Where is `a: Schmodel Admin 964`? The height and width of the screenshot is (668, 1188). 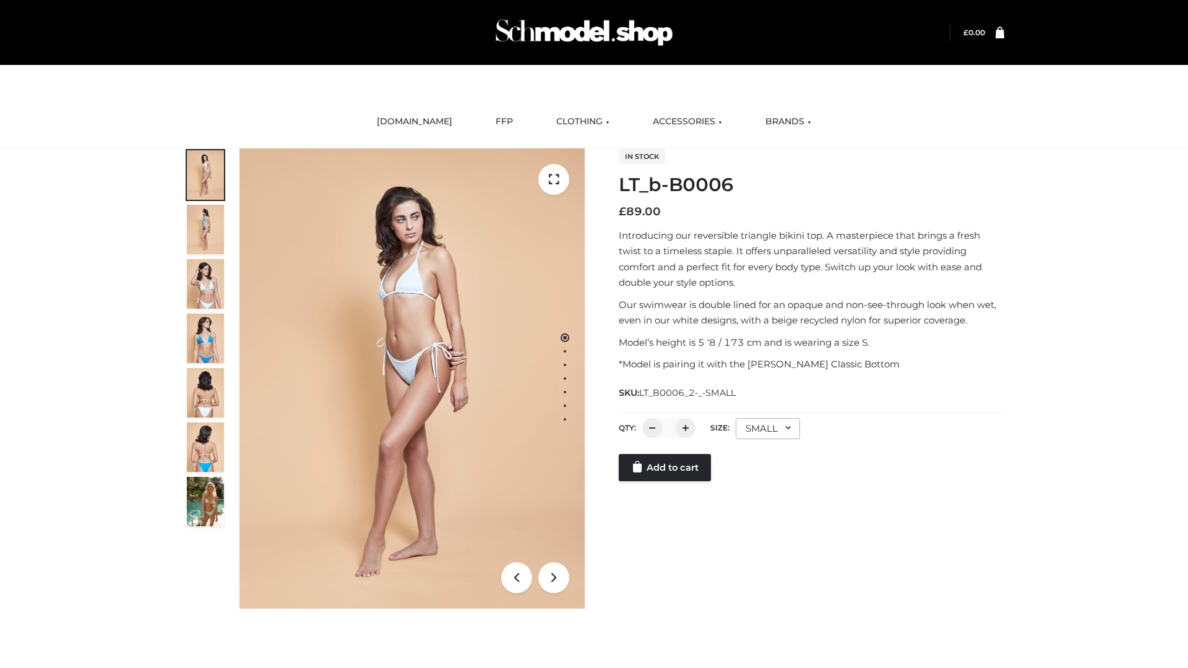
a: Schmodel Admin 964 is located at coordinates (584, 32).